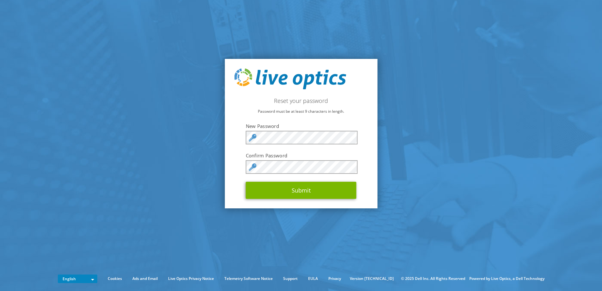 The width and height of the screenshot is (602, 291). I want to click on li: © 2025 Dell Inc. All Rights Reserved, so click(433, 278).